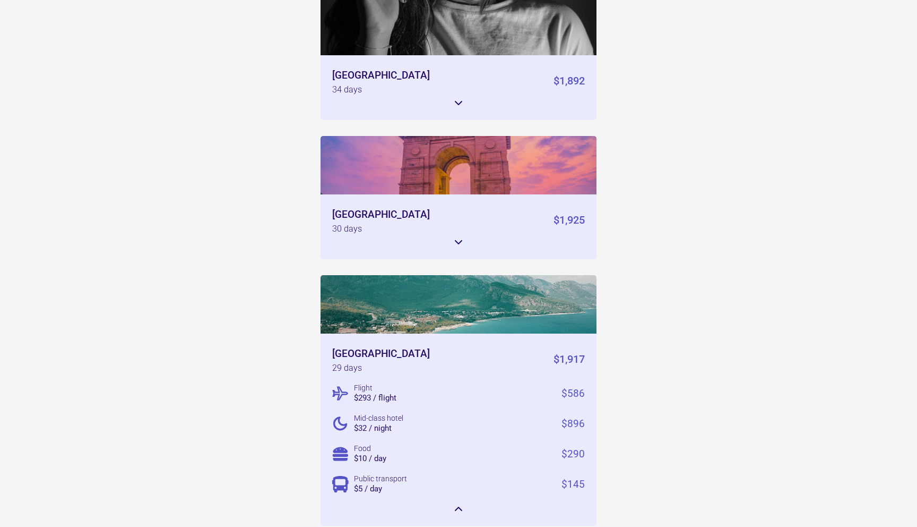  I want to click on div: 29 days, so click(347, 368).